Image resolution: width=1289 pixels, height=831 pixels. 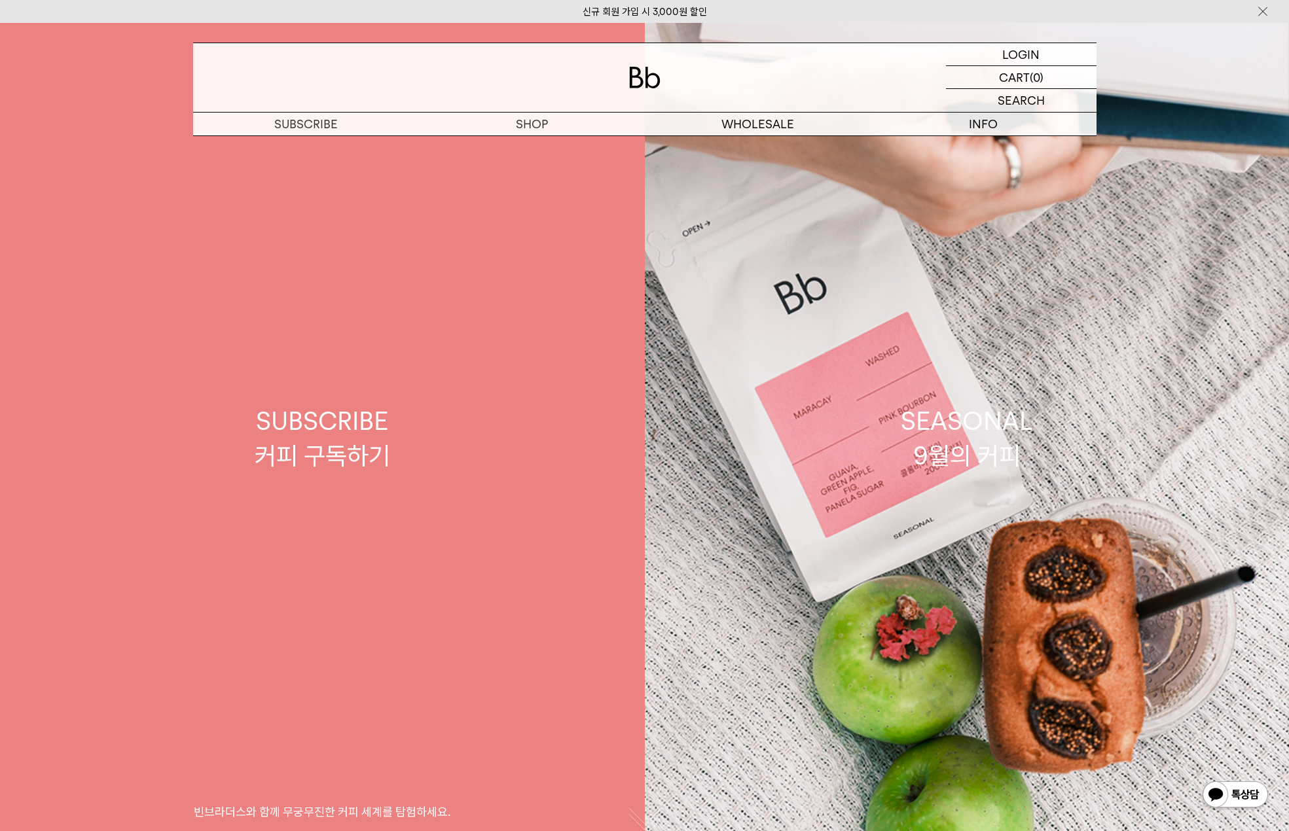 I want to click on img: 카카오톡 채널 1:1 채팅 버튼, so click(x=1235, y=796).